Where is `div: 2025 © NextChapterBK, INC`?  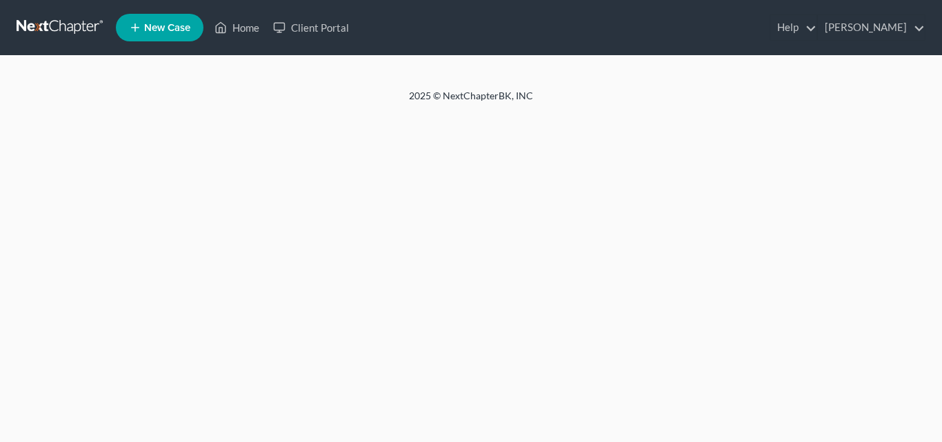
div: 2025 © NextChapterBK, INC is located at coordinates (471, 101).